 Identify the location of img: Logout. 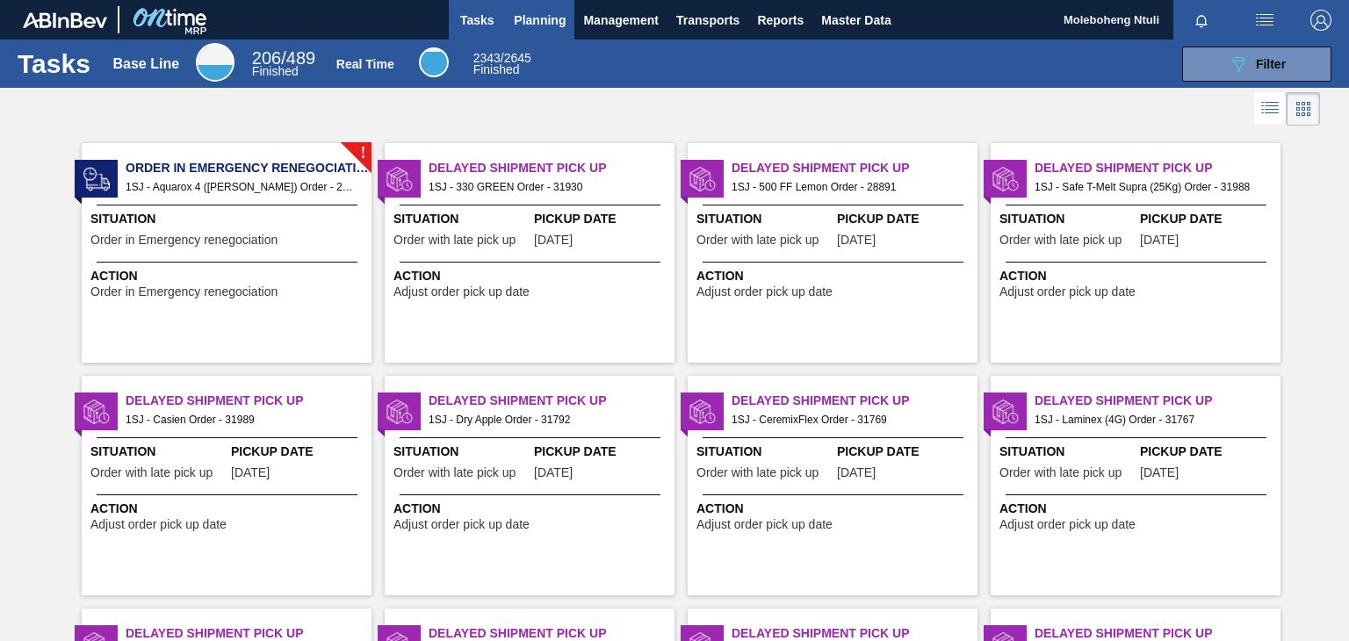
(1321, 20).